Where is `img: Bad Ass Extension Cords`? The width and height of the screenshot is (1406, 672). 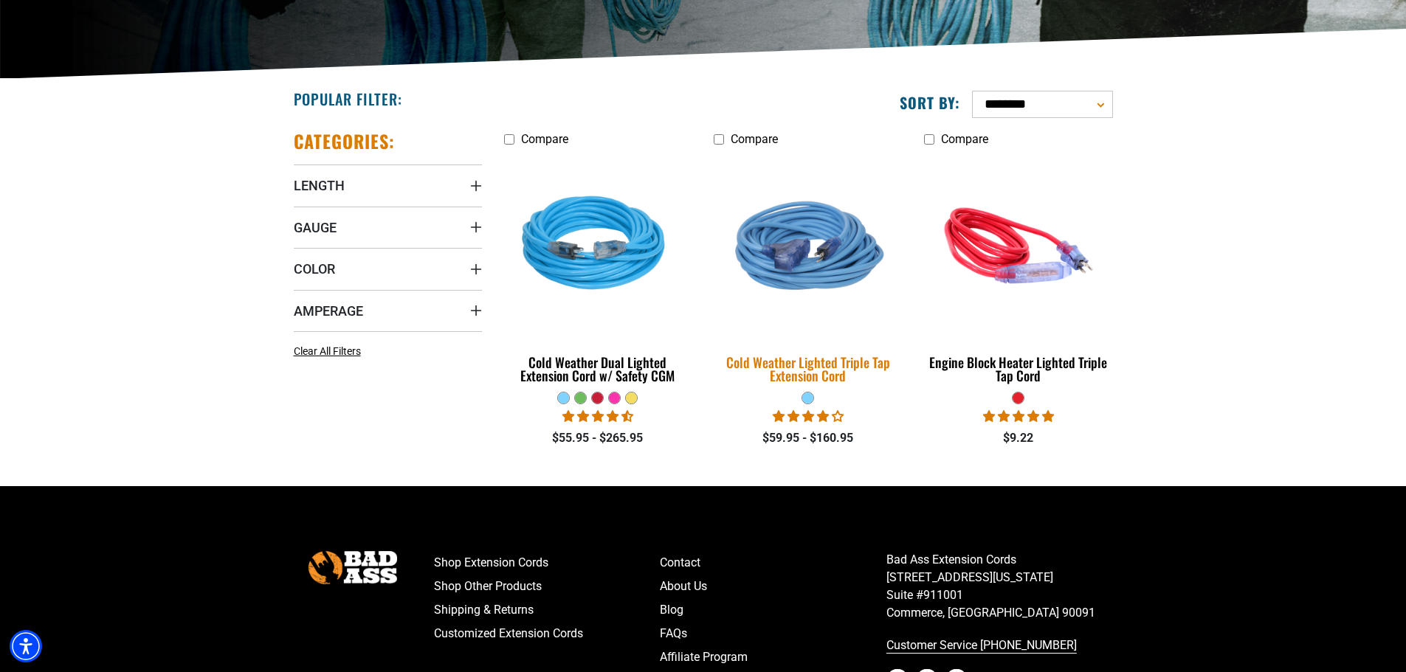
img: Bad Ass Extension Cords is located at coordinates (353, 568).